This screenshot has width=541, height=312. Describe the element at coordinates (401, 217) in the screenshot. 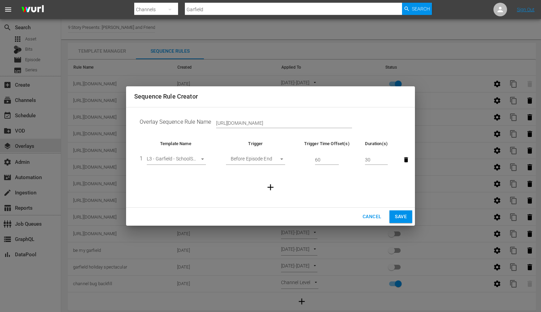

I see `span: Save` at that location.